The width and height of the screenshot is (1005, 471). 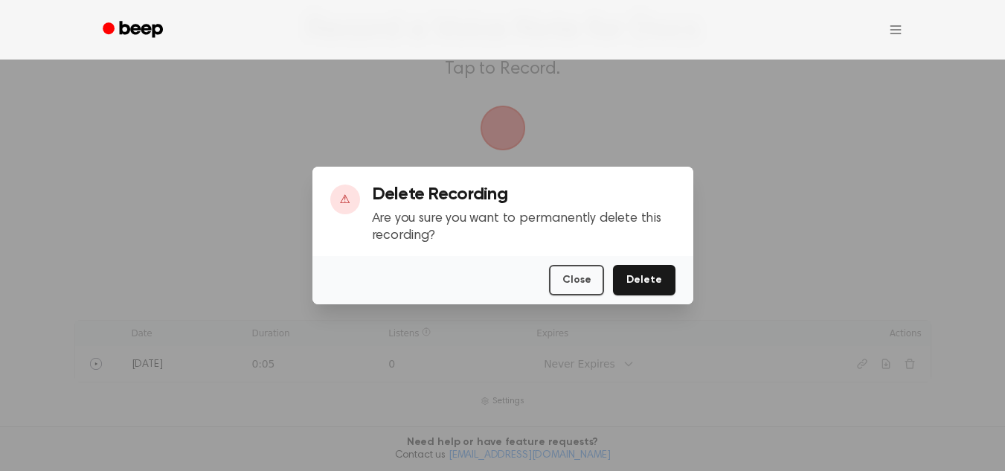 I want to click on button: Close, so click(x=577, y=280).